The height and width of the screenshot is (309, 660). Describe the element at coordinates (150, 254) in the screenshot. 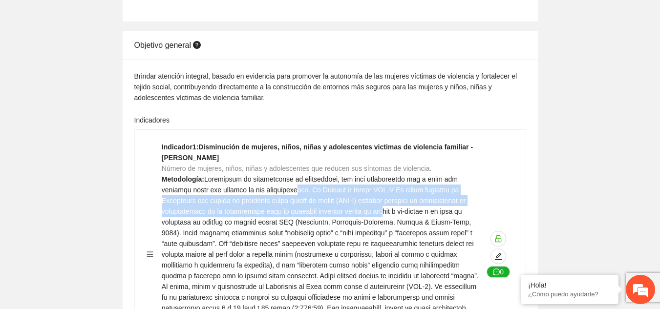

I see `span: menu` at that location.